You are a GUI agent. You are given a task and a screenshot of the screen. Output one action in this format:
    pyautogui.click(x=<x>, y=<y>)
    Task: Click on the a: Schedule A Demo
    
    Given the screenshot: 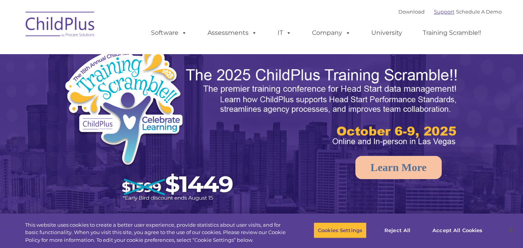 What is the action you would take?
    pyautogui.click(x=479, y=12)
    